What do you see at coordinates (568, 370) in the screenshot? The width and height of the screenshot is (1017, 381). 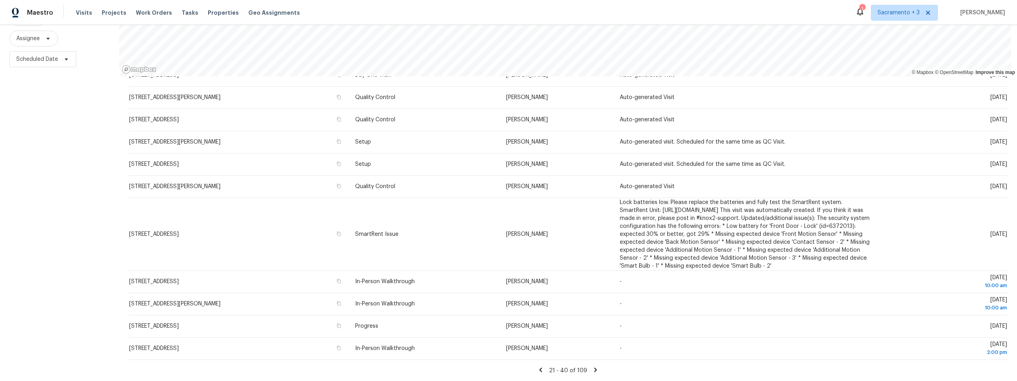 I see `span: 21 - 40 of 109` at bounding box center [568, 370].